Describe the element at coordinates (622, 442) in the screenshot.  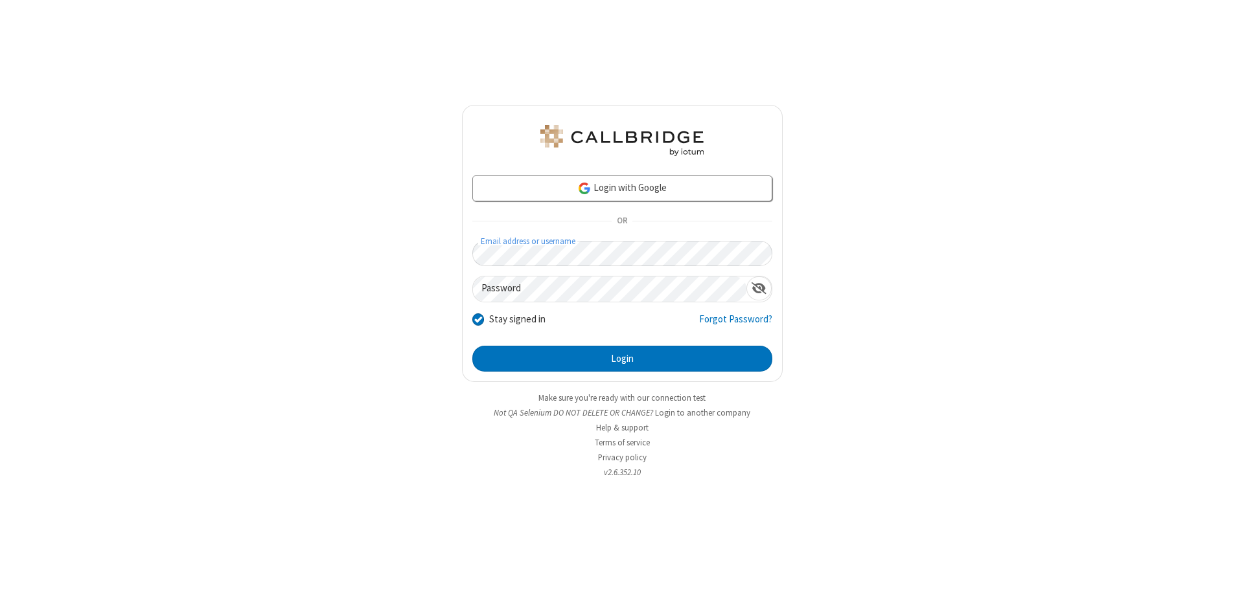
I see `a: Terms of service` at that location.